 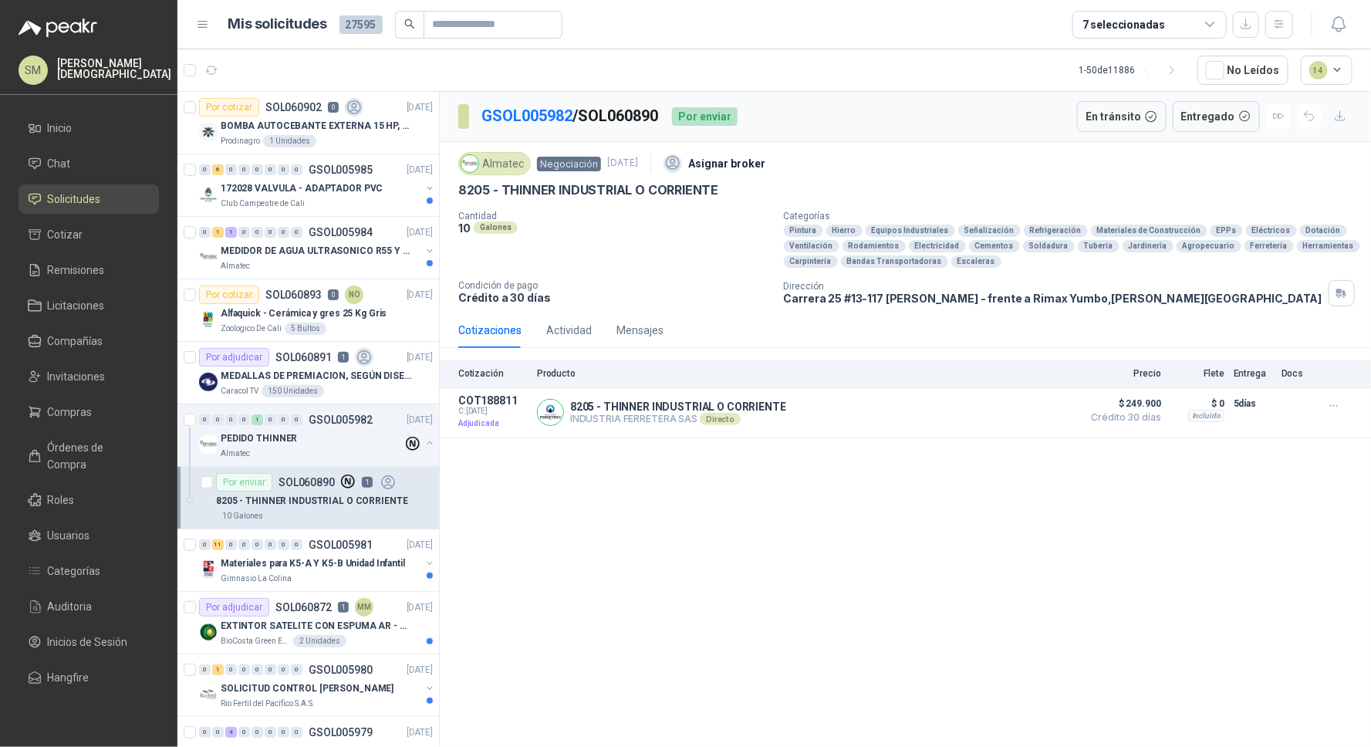 What do you see at coordinates (89, 642) in the screenshot?
I see `a: Inicios de Sesión` at bounding box center [89, 642].